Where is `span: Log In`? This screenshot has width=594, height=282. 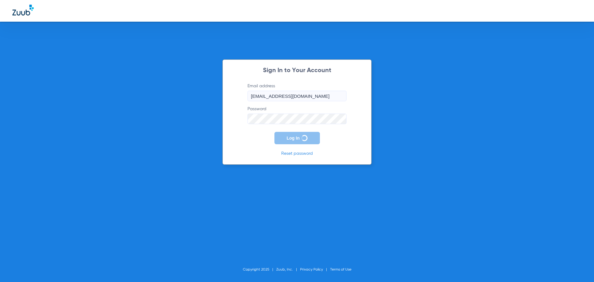 span: Log In is located at coordinates (293, 138).